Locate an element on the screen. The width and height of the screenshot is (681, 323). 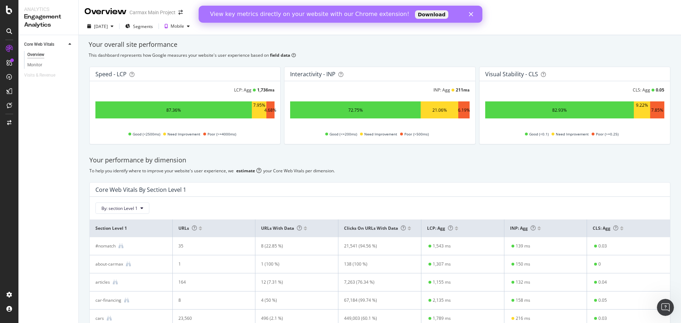
div: 7.85% is located at coordinates (657, 110).